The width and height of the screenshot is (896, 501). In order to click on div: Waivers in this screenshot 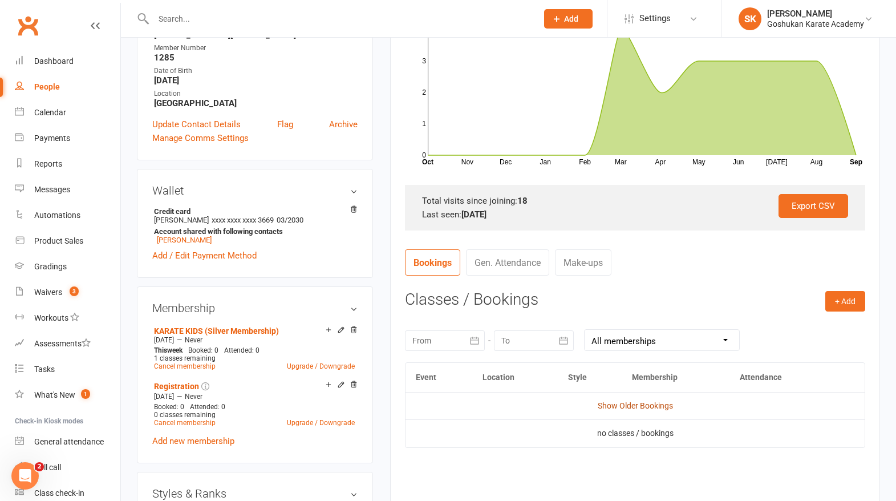, I will do `click(48, 292)`.